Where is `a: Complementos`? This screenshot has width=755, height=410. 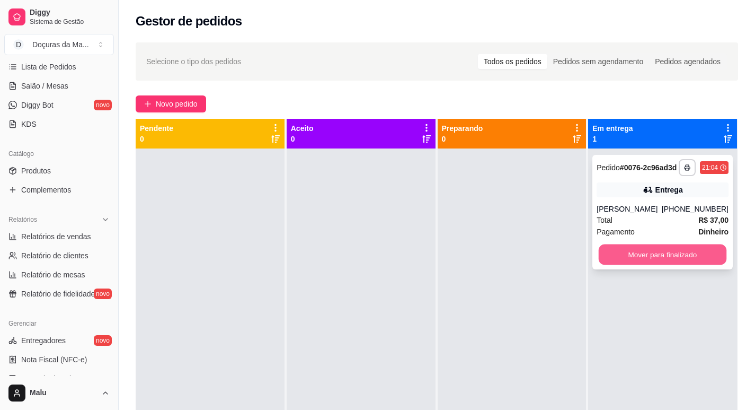
a: Complementos is located at coordinates (59, 190).